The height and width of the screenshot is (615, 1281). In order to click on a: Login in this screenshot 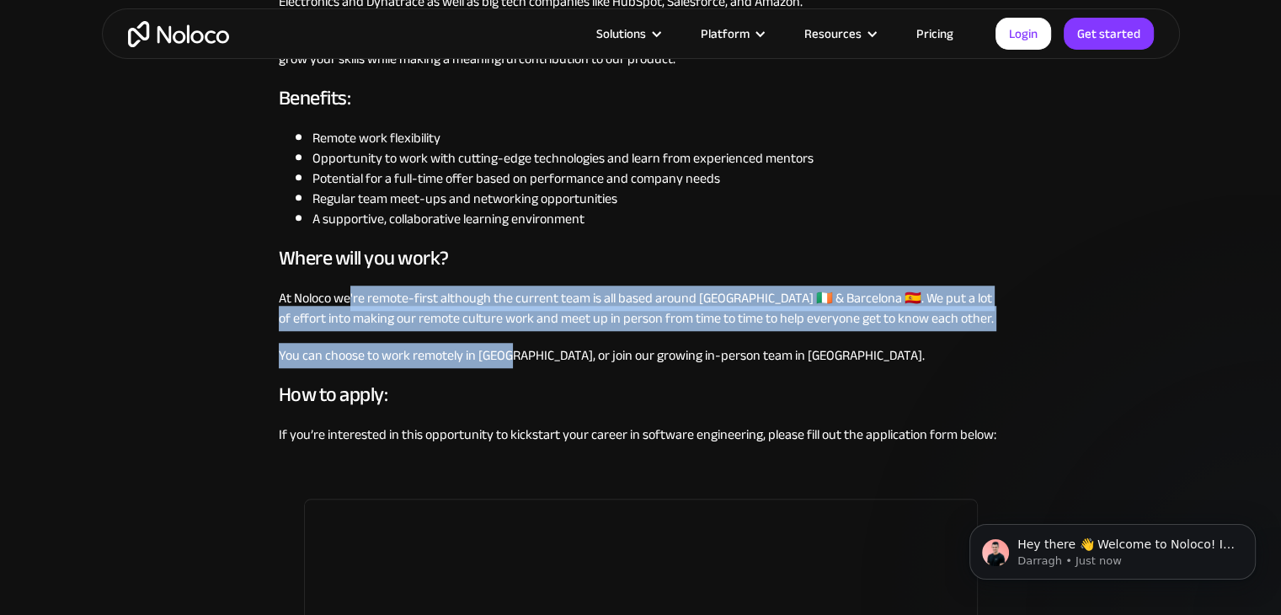, I will do `click(1023, 34)`.